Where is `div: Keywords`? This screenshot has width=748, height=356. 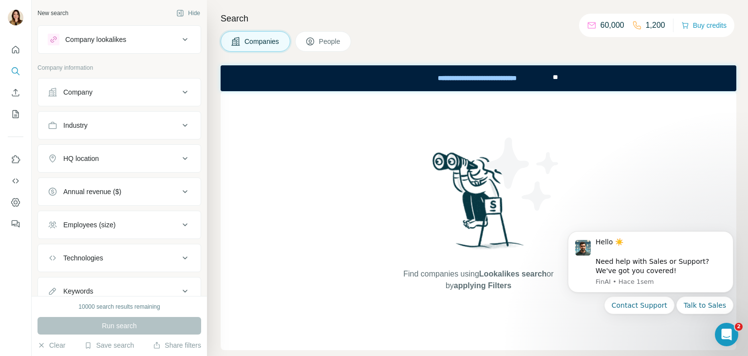
div: Keywords is located at coordinates (78, 291).